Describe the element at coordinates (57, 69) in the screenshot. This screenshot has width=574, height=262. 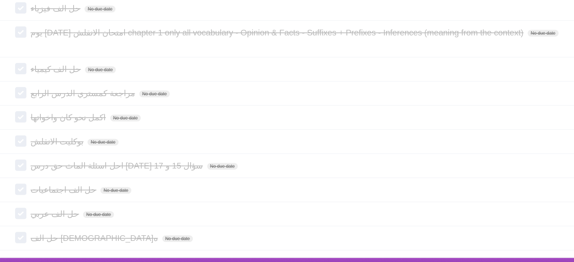
I see `span: حل الف كيمياء` at that location.